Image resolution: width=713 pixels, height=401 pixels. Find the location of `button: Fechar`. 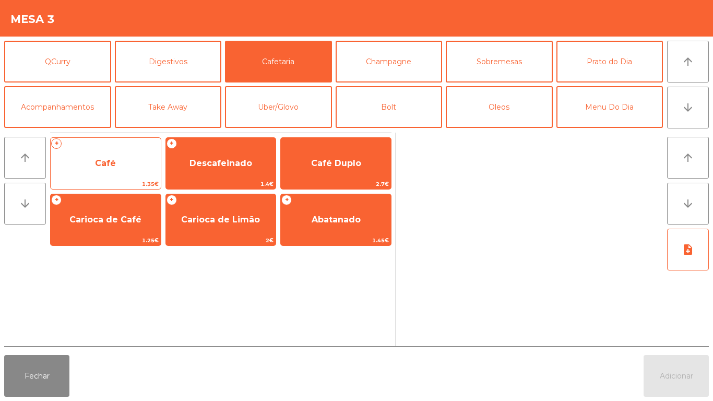

button: Fechar is located at coordinates (37, 376).